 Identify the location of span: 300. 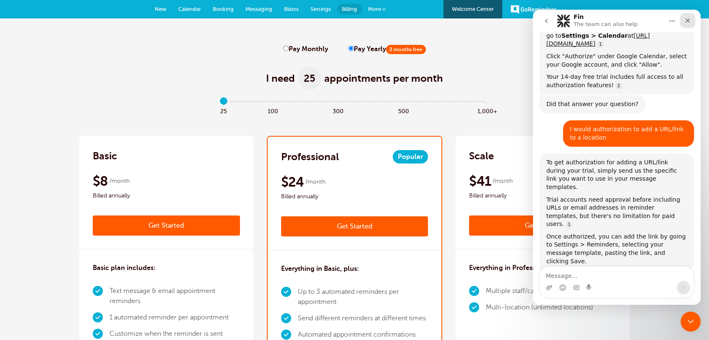
(338, 110).